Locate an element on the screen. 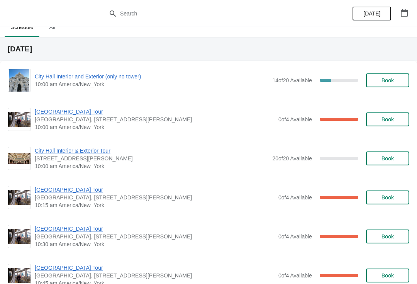  span: 14 of 20 Available is located at coordinates (292, 80).